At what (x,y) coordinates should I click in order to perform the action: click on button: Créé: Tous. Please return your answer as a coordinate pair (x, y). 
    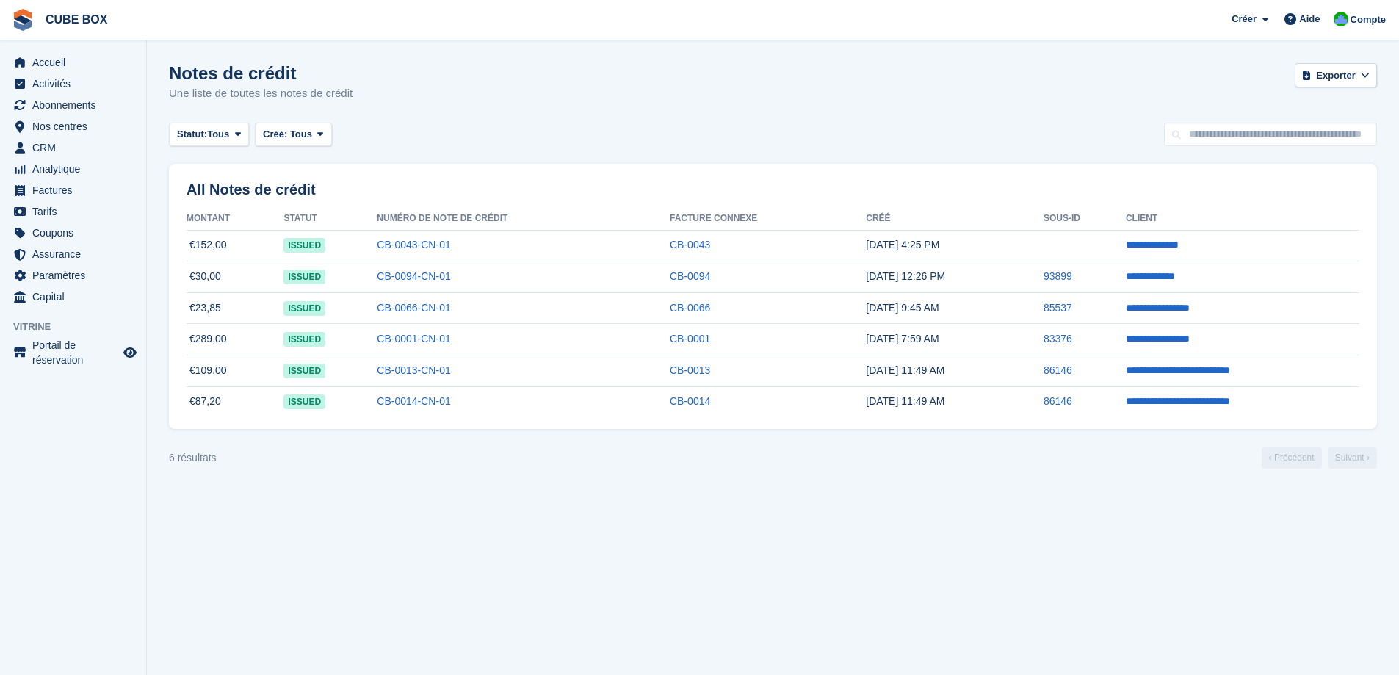
    Looking at the image, I should click on (293, 134).